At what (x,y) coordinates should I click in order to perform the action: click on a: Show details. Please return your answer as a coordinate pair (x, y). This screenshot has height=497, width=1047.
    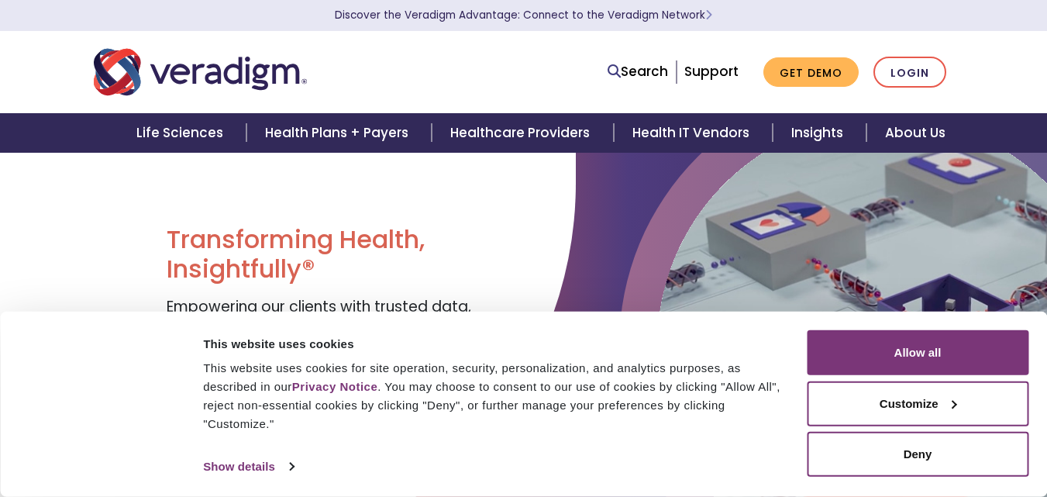
    Looking at the image, I should click on (248, 467).